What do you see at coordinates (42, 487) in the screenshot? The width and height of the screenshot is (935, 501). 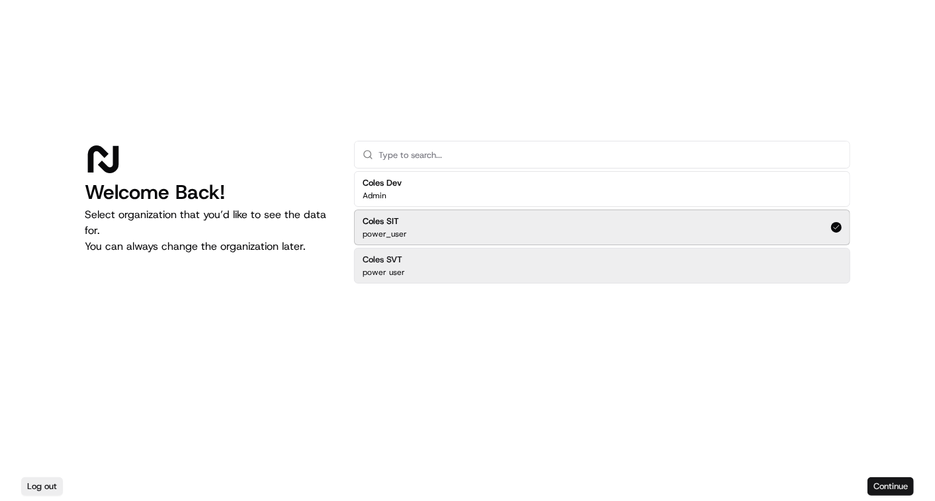 I see `button: Log out` at bounding box center [42, 487].